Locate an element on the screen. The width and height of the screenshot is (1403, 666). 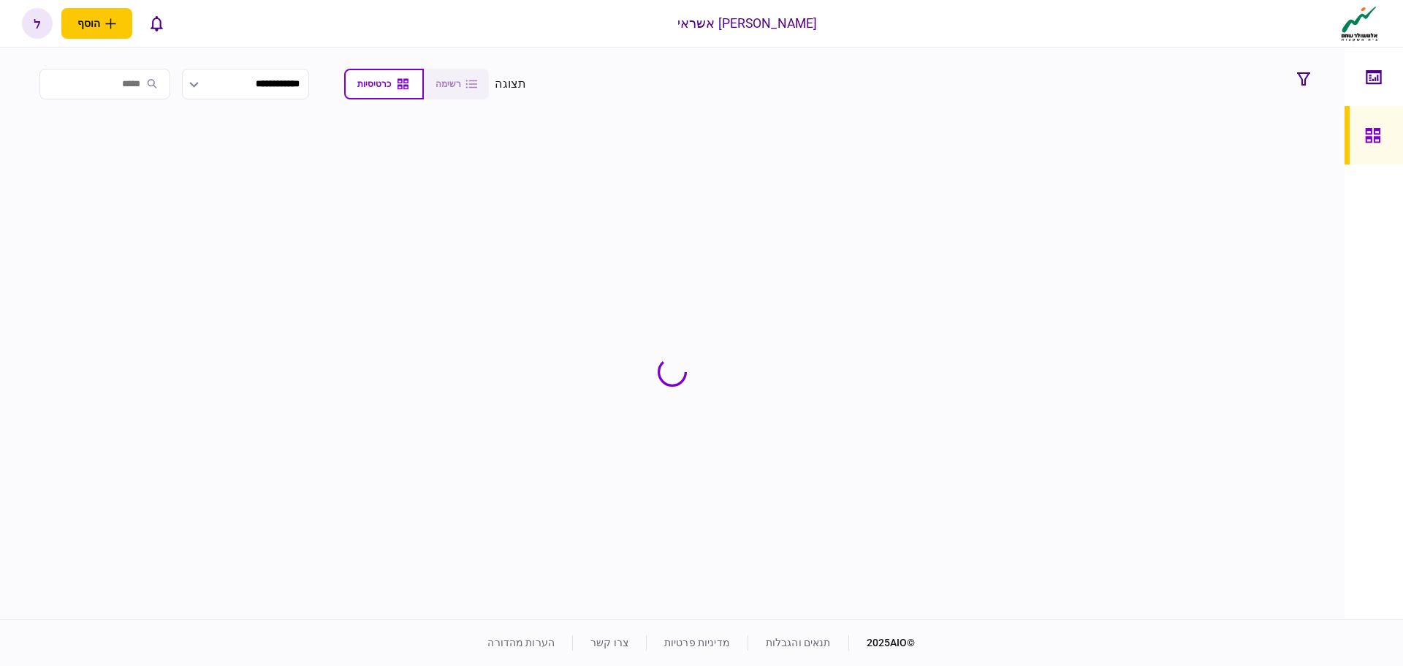
div: תצוגה is located at coordinates (510, 84).